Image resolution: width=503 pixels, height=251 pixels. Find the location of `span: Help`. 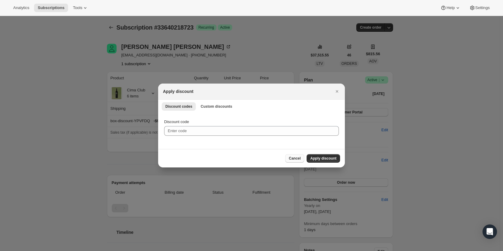

span: Help is located at coordinates (450, 8).